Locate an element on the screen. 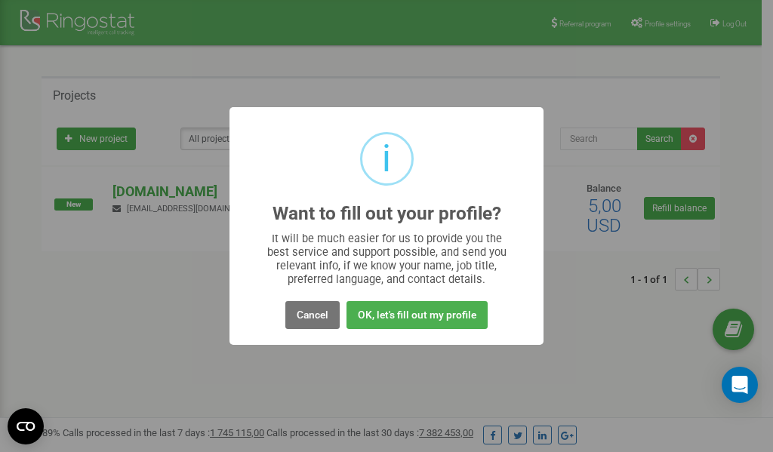 This screenshot has height=452, width=773. button: OK, let's fill out my profile is located at coordinates (417, 315).